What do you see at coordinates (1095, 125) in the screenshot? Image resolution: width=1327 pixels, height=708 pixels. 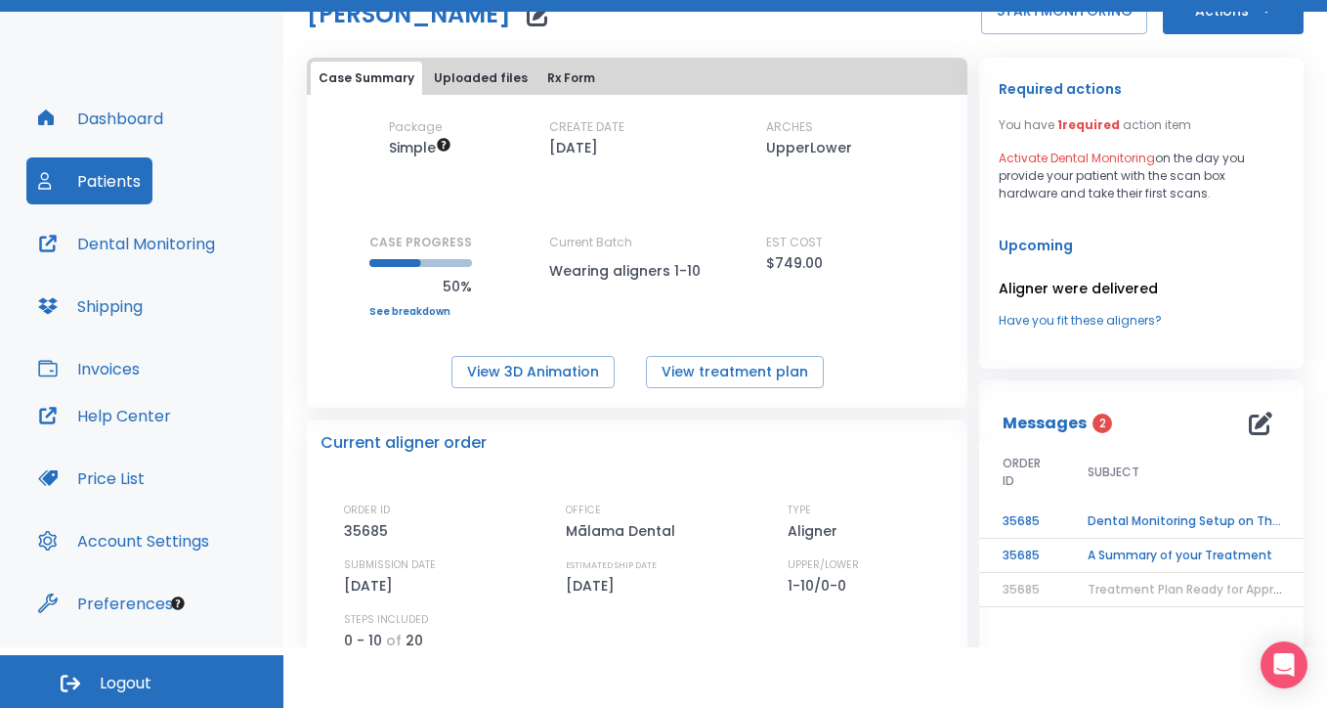 I see `p: You have action item` at bounding box center [1095, 125].